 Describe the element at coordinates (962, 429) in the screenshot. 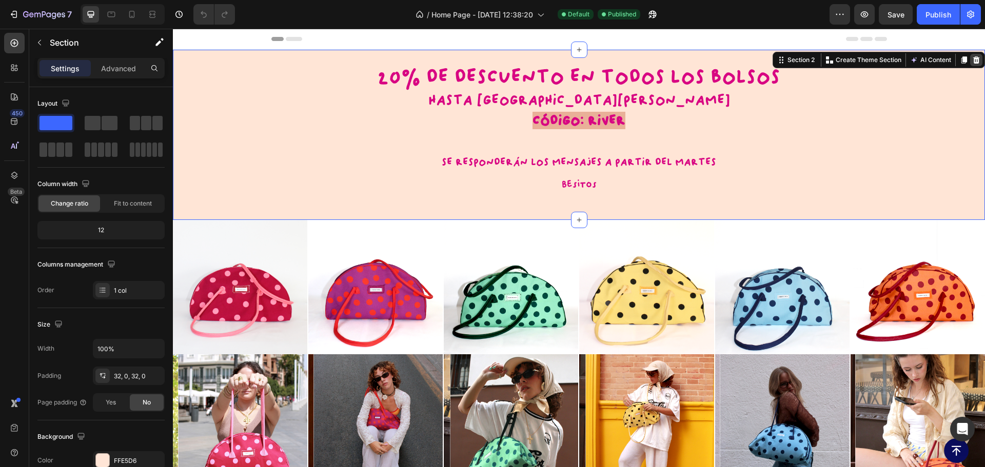

I see `div: Open Intercom Messenger` at that location.